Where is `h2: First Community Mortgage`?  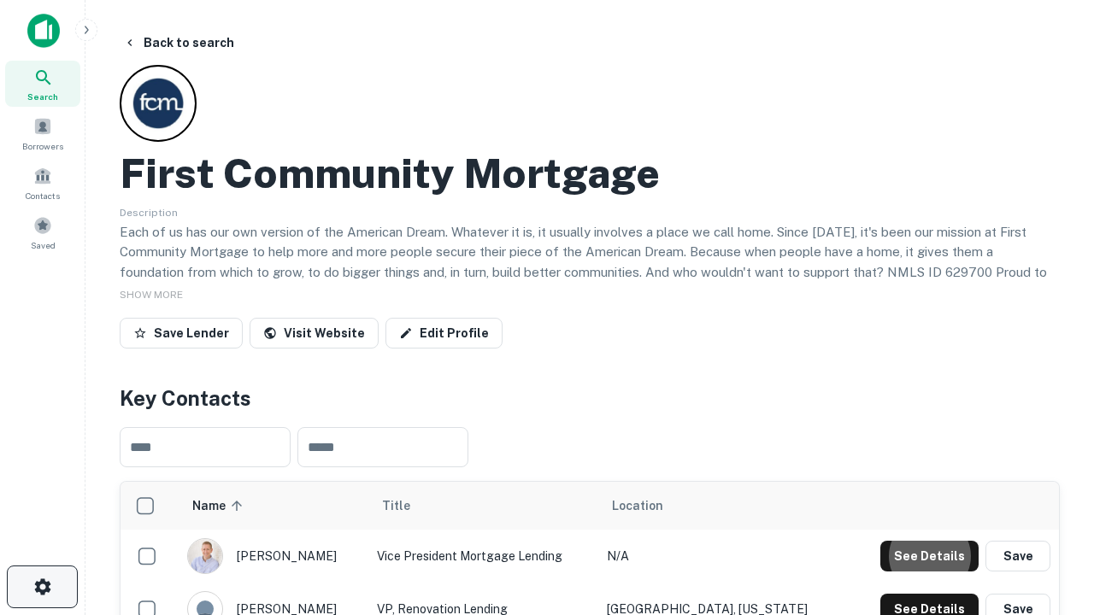
h2: First Community Mortgage is located at coordinates (390, 174).